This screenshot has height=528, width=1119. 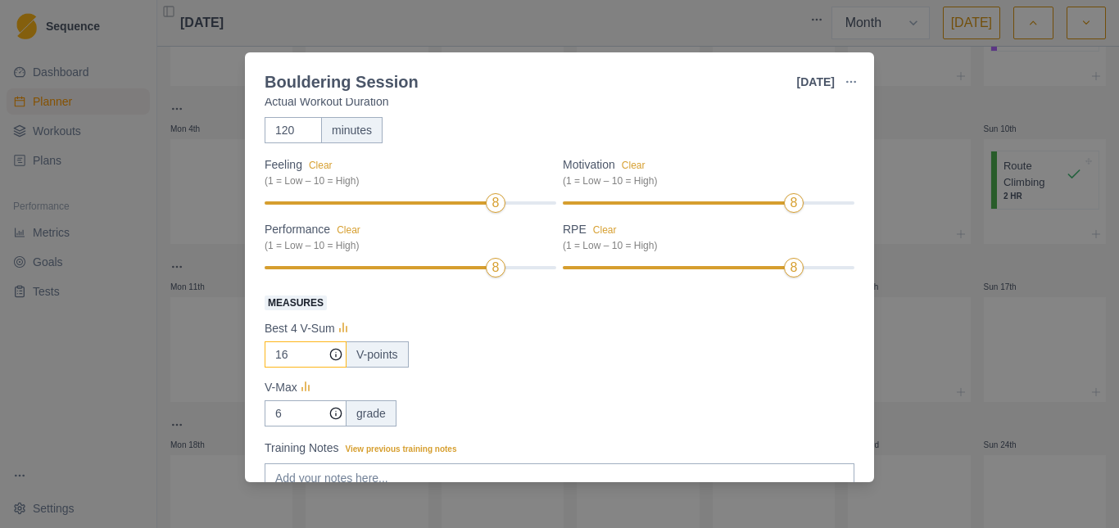 What do you see at coordinates (633, 165) in the screenshot?
I see `button: Motivation(1 = Low – 10 = High)` at bounding box center [633, 165].